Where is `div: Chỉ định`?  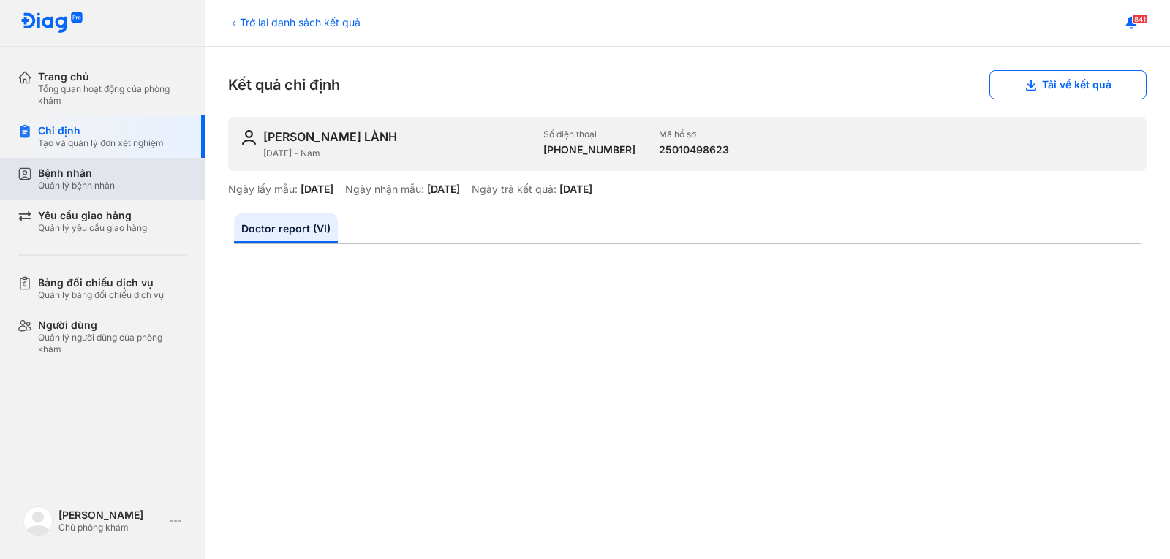
div: Chỉ định is located at coordinates (101, 131).